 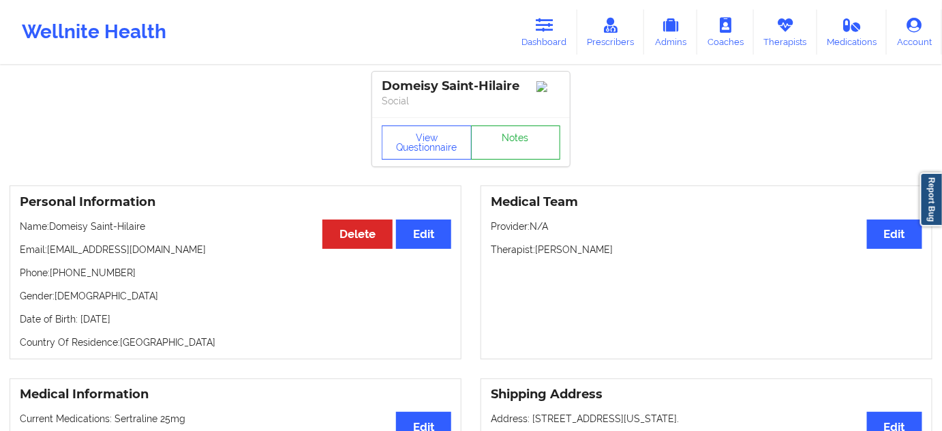 I want to click on button: View Questionnaire, so click(x=427, y=142).